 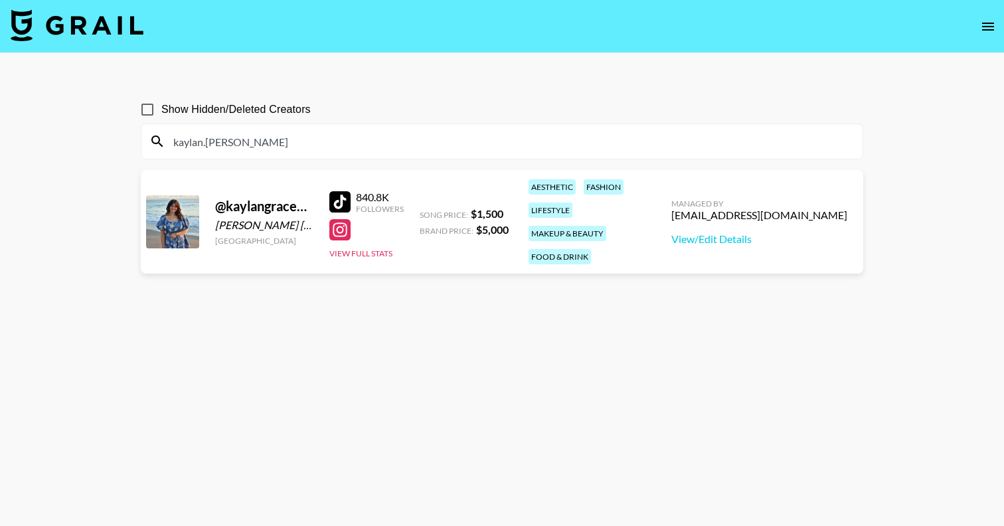 What do you see at coordinates (604, 187) in the screenshot?
I see `div: fashion` at bounding box center [604, 187].